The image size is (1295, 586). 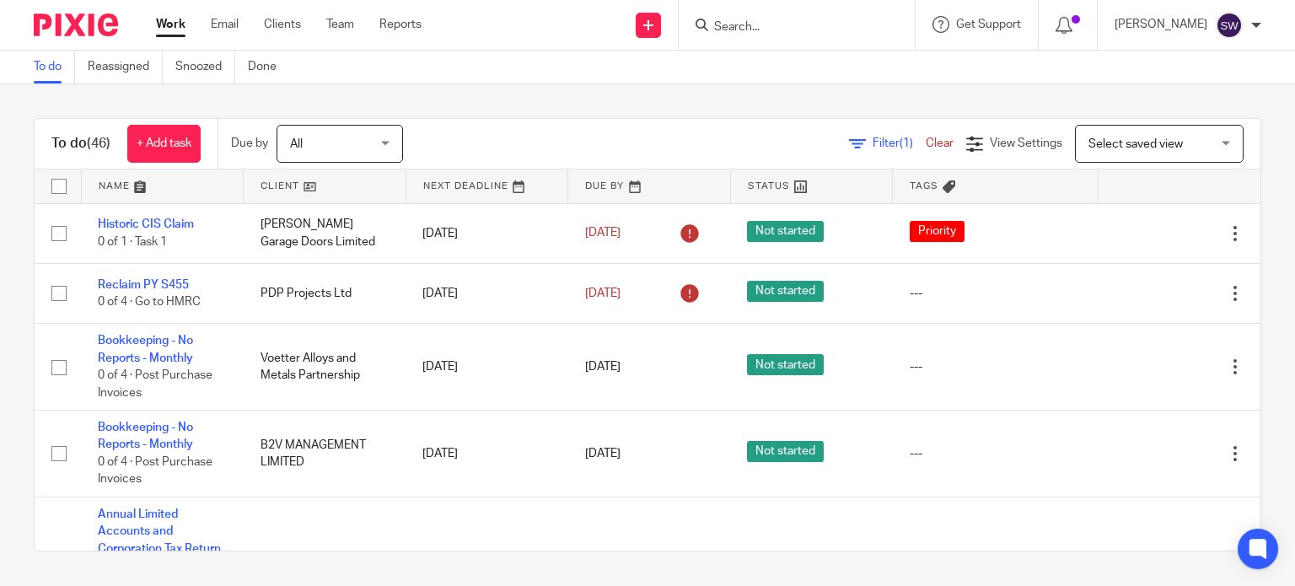 I want to click on span: (1), so click(x=906, y=143).